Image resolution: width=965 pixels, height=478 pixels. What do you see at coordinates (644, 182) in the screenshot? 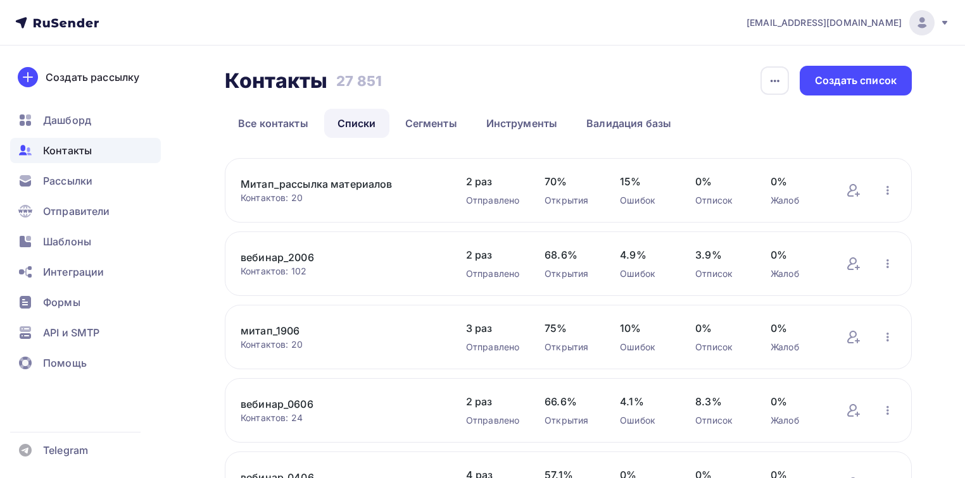
I see `span: 15%` at bounding box center [644, 182].